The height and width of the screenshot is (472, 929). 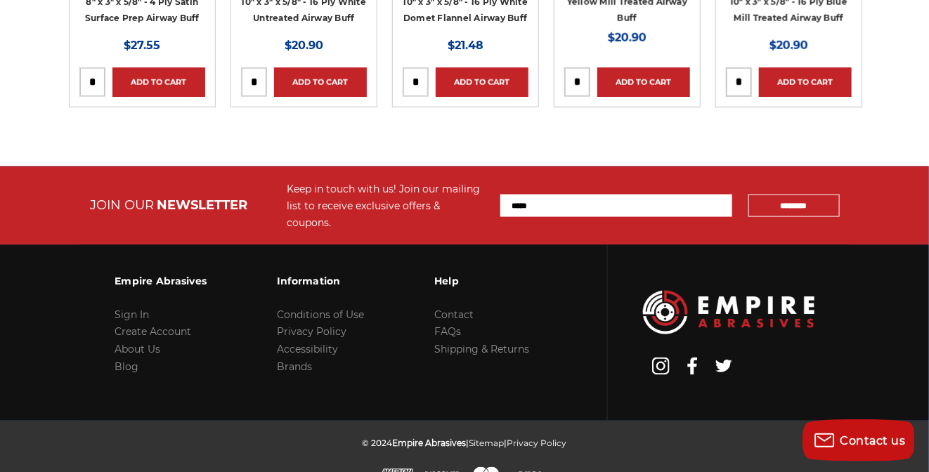 What do you see at coordinates (131, 315) in the screenshot?
I see `a: Sign In` at bounding box center [131, 315].